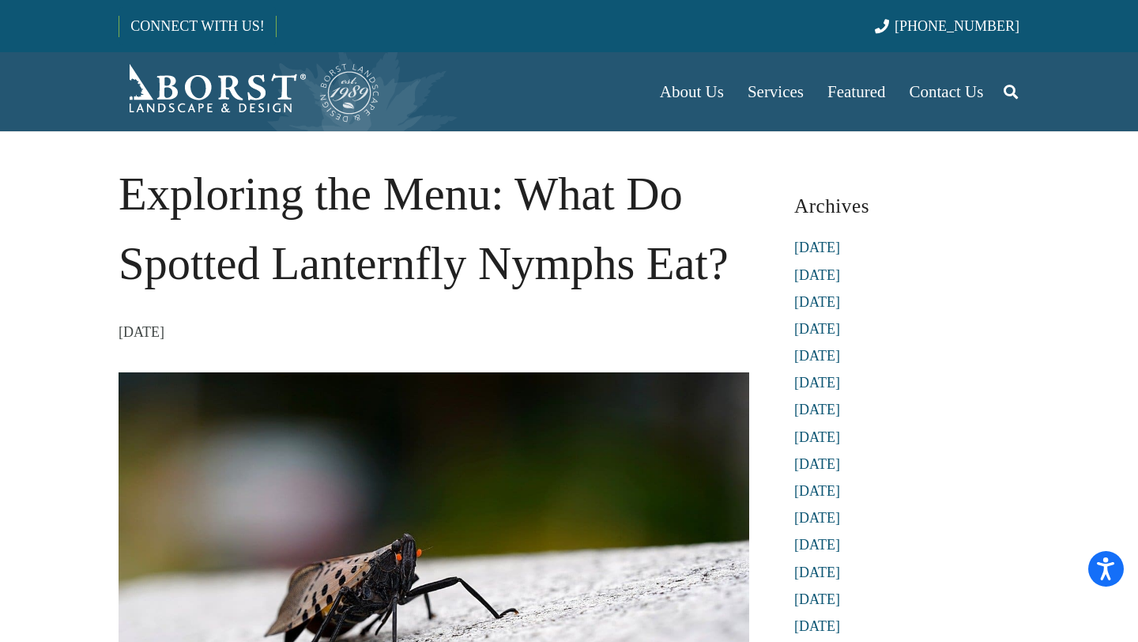 This screenshot has width=1138, height=642. What do you see at coordinates (250, 92) in the screenshot?
I see `a: Borst-Logo` at bounding box center [250, 92].